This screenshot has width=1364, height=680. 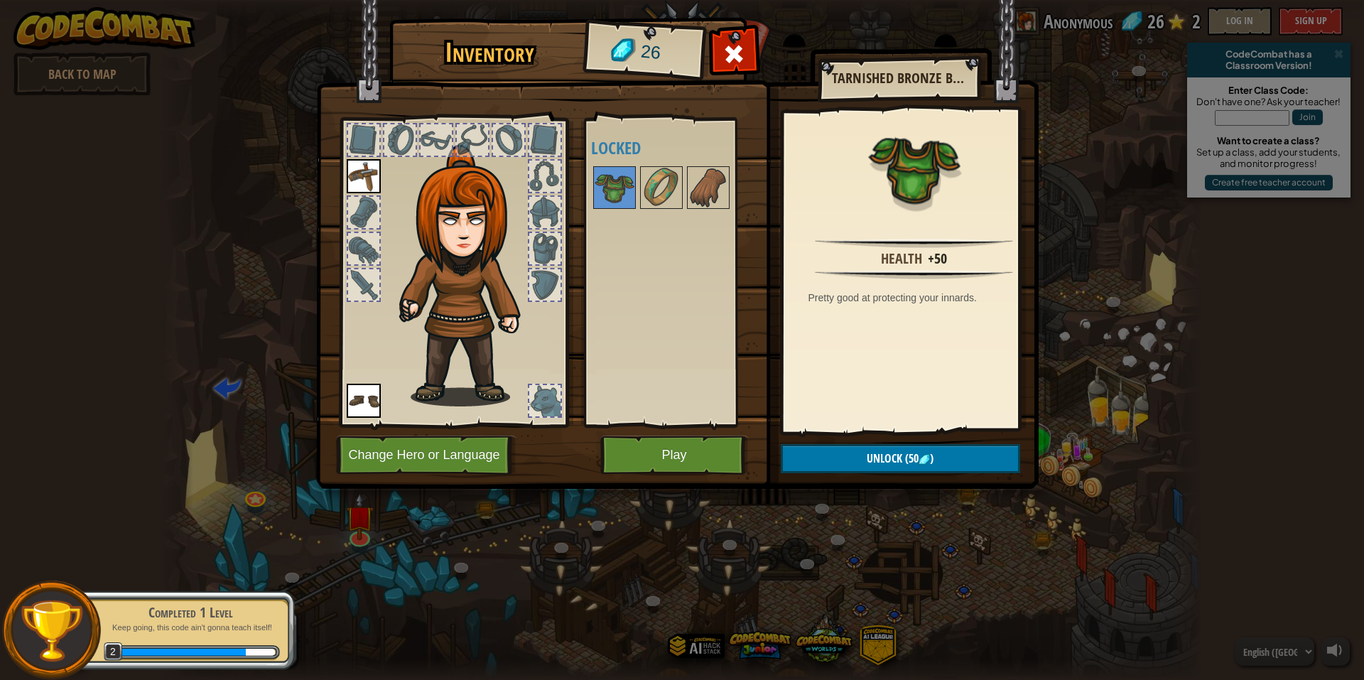 What do you see at coordinates (650, 53) in the screenshot?
I see `span: 26` at bounding box center [650, 53].